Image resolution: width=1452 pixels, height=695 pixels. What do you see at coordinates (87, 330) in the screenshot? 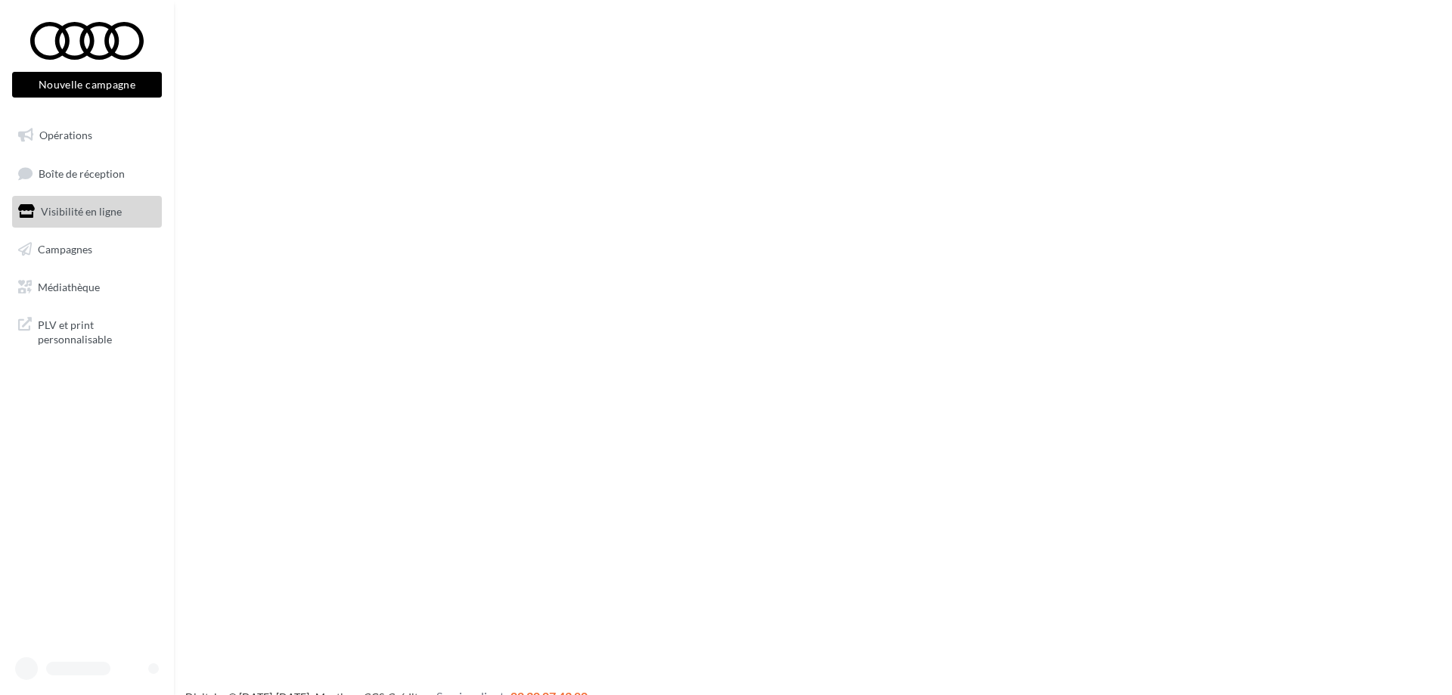
I see `a: PLV et print personnalisable` at bounding box center [87, 330].